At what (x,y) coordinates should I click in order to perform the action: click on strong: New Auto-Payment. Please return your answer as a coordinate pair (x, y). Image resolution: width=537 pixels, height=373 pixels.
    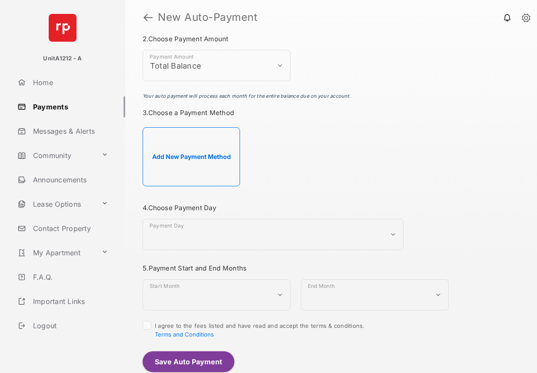
    Looking at the image, I should click on (207, 17).